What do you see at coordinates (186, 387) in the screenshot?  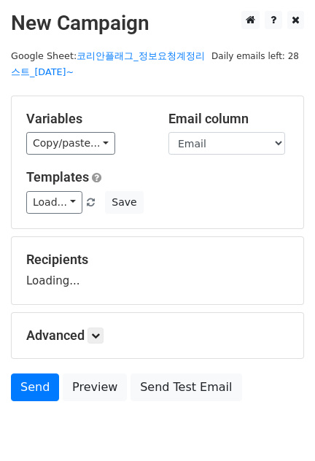 I see `a: Send Test Email` at bounding box center [186, 387].